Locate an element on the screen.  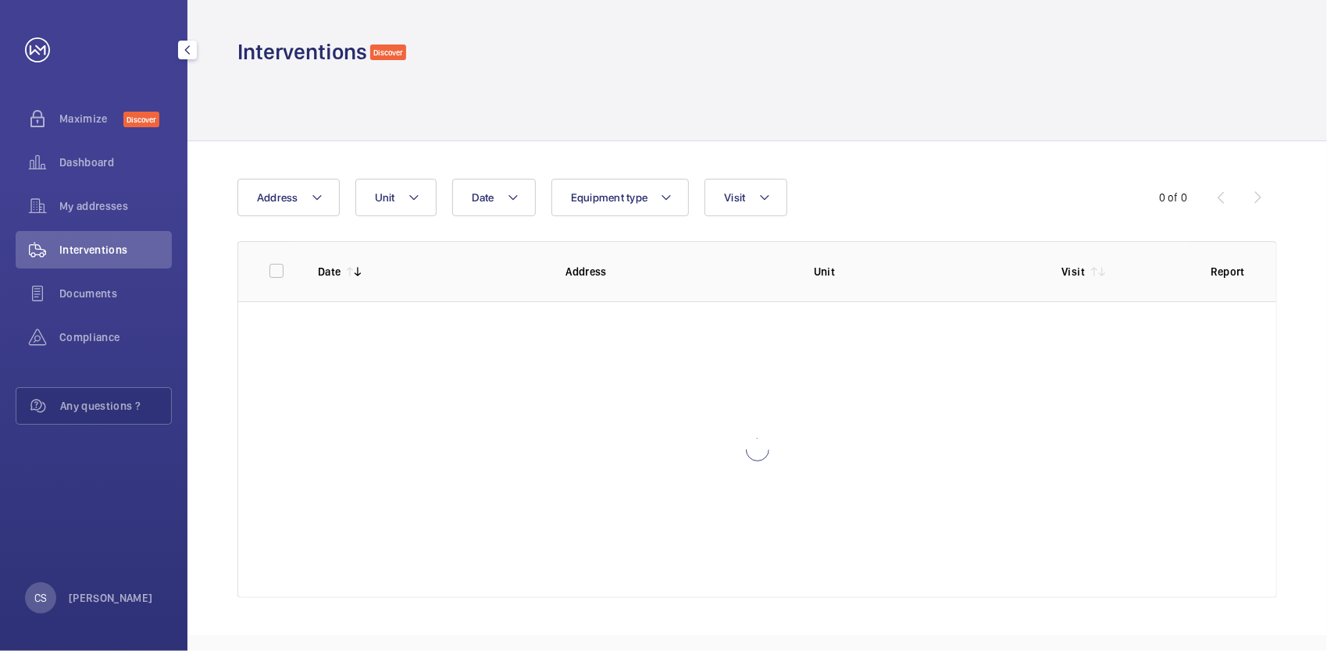
span: My addresses is located at coordinates (116, 206).